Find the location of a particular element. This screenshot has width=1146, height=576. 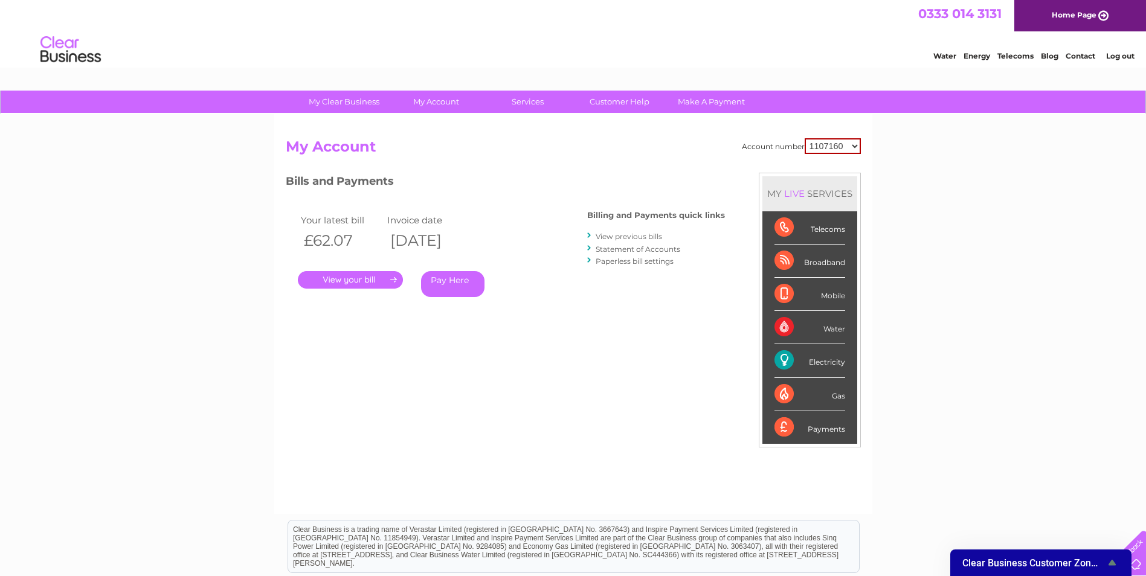

a: Blog is located at coordinates (1049, 56).